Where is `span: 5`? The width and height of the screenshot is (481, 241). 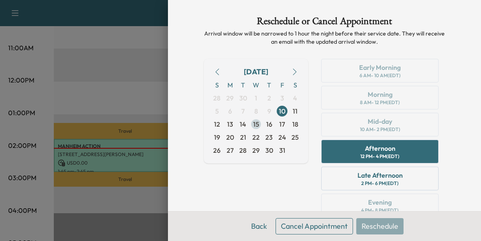 span: 5 is located at coordinates (217, 111).